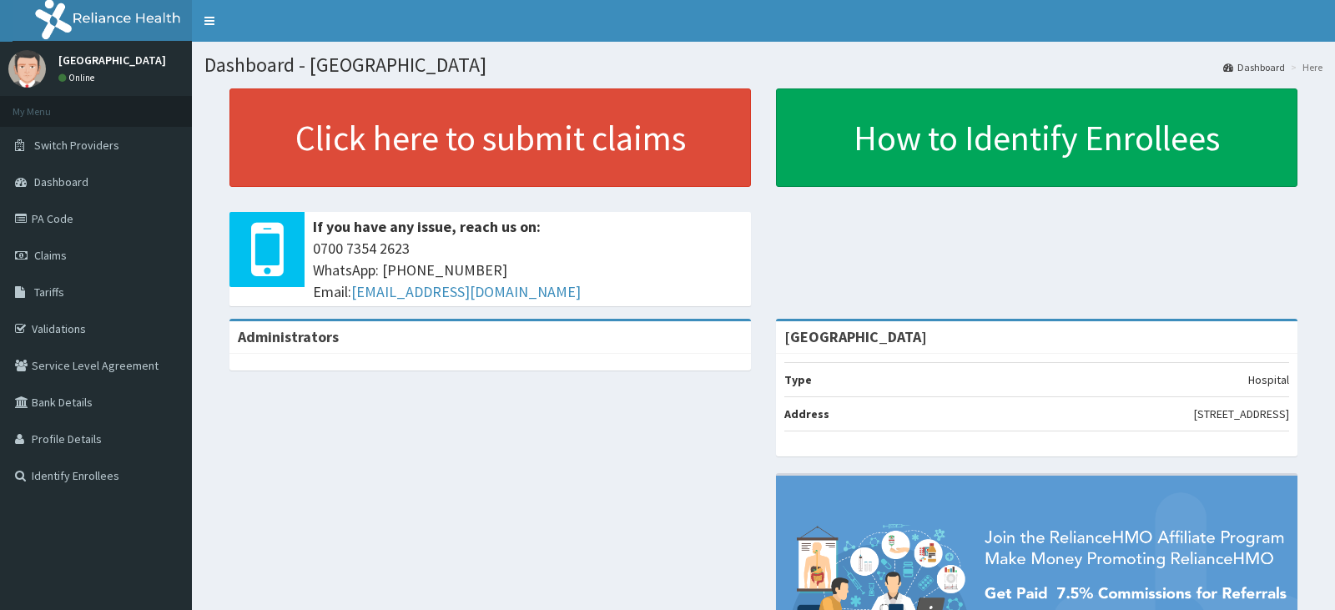 Image resolution: width=1335 pixels, height=610 pixels. Describe the element at coordinates (798, 380) in the screenshot. I see `b: Type` at that location.